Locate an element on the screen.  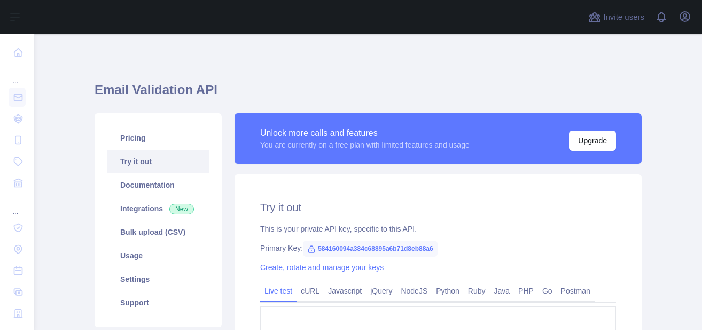
a: Ruby is located at coordinates (477, 291).